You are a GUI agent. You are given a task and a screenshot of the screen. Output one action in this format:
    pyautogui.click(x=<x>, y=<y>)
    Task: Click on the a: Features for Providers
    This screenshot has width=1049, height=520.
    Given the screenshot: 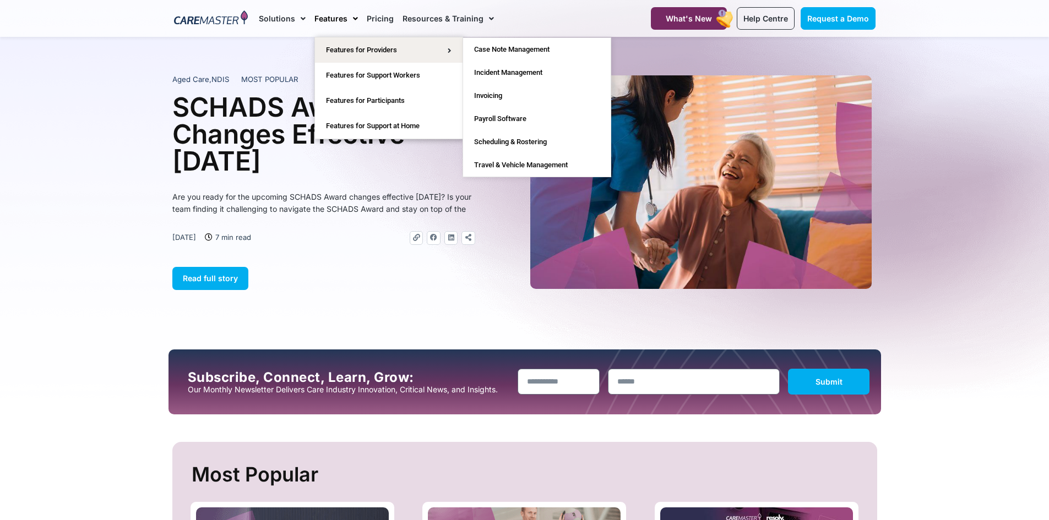 What is the action you would take?
    pyautogui.click(x=389, y=50)
    